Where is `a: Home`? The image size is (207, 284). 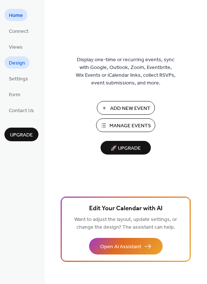
a: Home is located at coordinates (16, 15).